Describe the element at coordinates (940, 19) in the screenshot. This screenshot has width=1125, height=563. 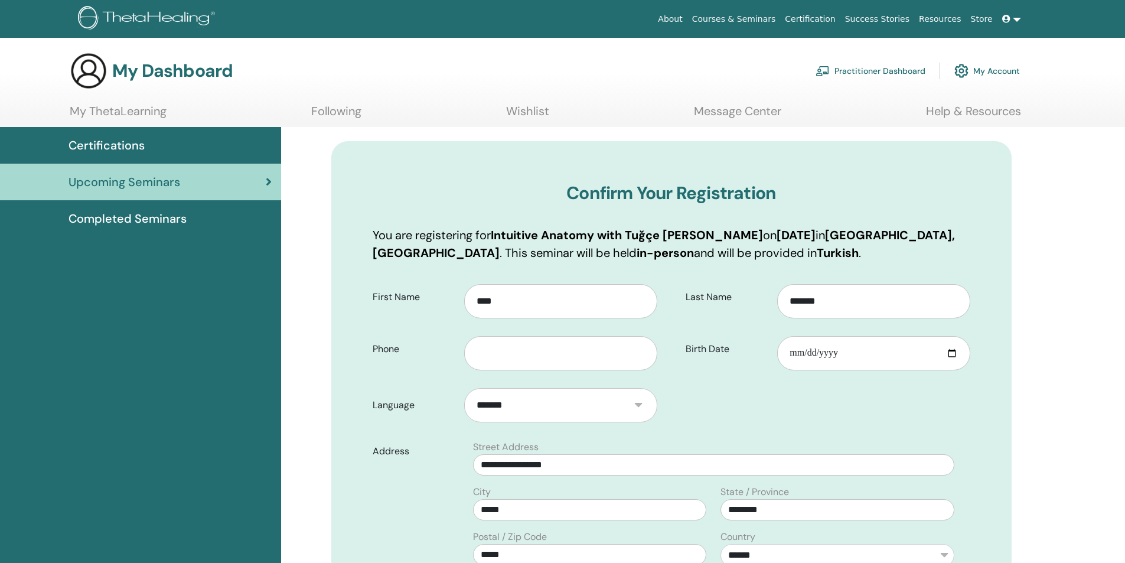
I see `a: Resources` at that location.